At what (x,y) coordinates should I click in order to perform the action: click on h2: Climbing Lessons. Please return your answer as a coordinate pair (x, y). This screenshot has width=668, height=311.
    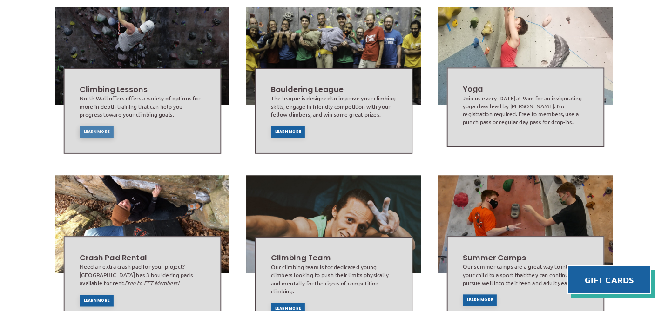
    Looking at the image, I should click on (142, 89).